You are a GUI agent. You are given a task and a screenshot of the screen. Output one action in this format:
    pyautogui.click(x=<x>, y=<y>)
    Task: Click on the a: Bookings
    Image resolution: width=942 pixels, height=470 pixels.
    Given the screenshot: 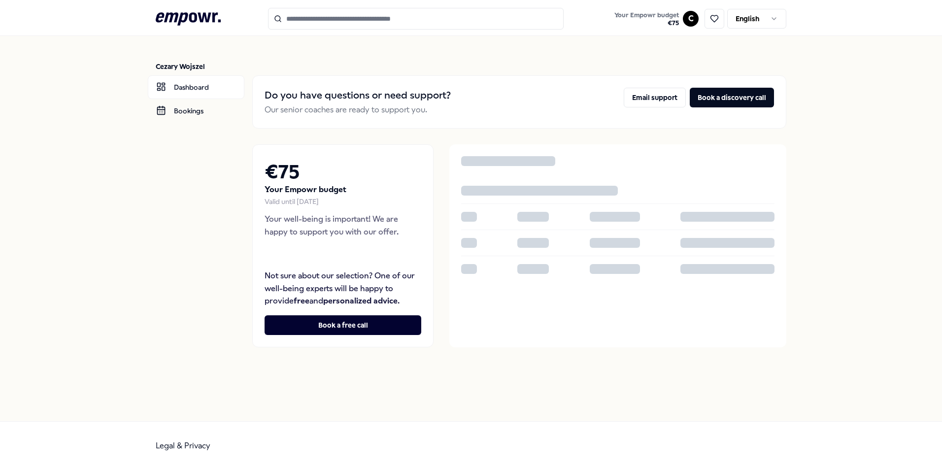 What is the action you would take?
    pyautogui.click(x=196, y=111)
    